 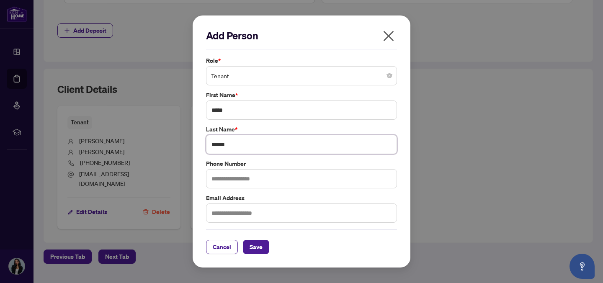 What do you see at coordinates (301, 61) in the screenshot?
I see `label: Role` at bounding box center [301, 61].